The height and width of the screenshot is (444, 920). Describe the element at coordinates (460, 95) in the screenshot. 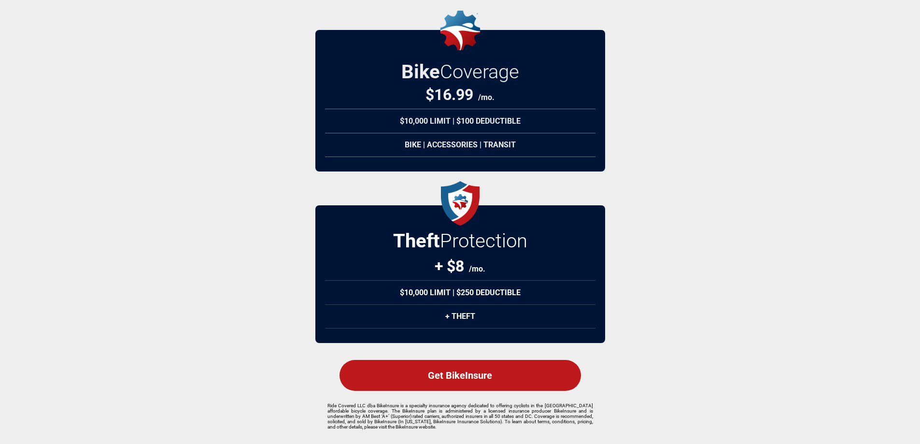

I see `div: $16.99` at that location.